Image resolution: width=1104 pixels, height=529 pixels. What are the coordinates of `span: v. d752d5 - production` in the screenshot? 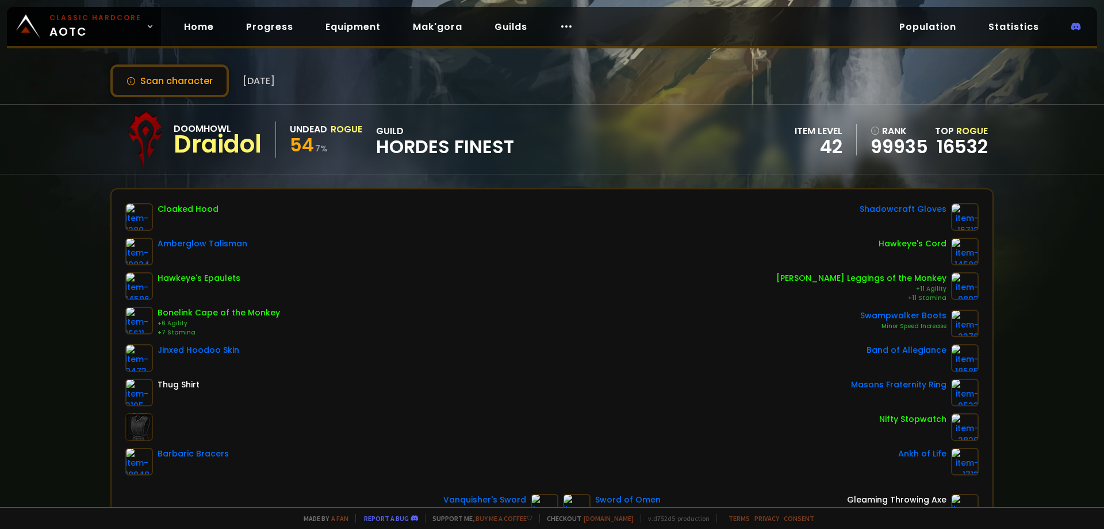 It's located at (675, 518).